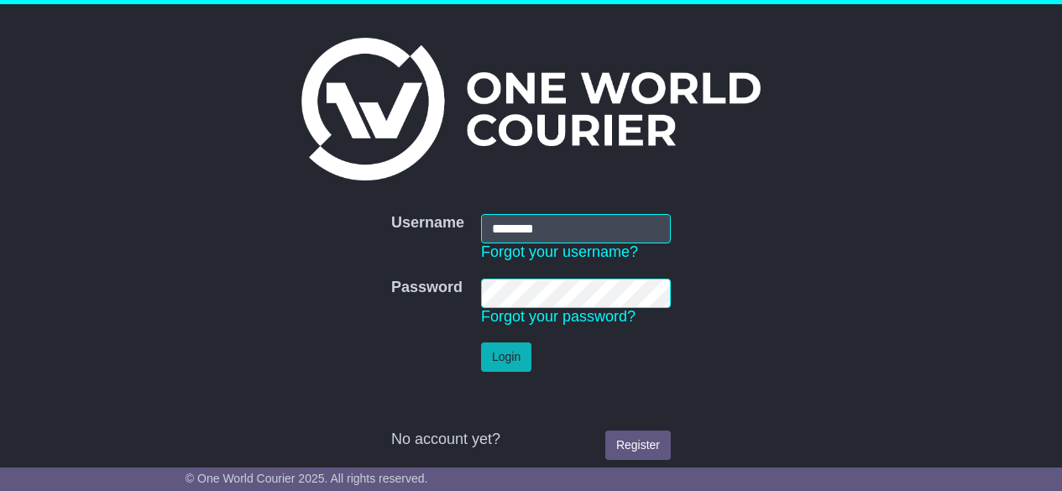 This screenshot has width=1062, height=491. What do you see at coordinates (506, 357) in the screenshot?
I see `button: Login` at bounding box center [506, 357].